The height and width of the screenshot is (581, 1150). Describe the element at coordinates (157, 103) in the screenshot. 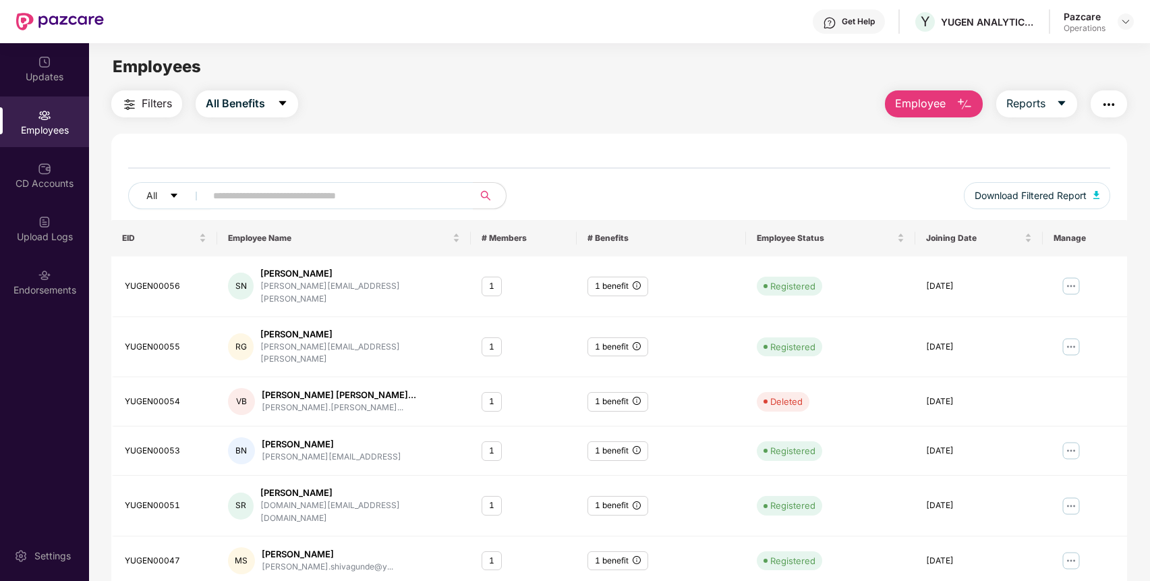

I see `span: Filters` at that location.